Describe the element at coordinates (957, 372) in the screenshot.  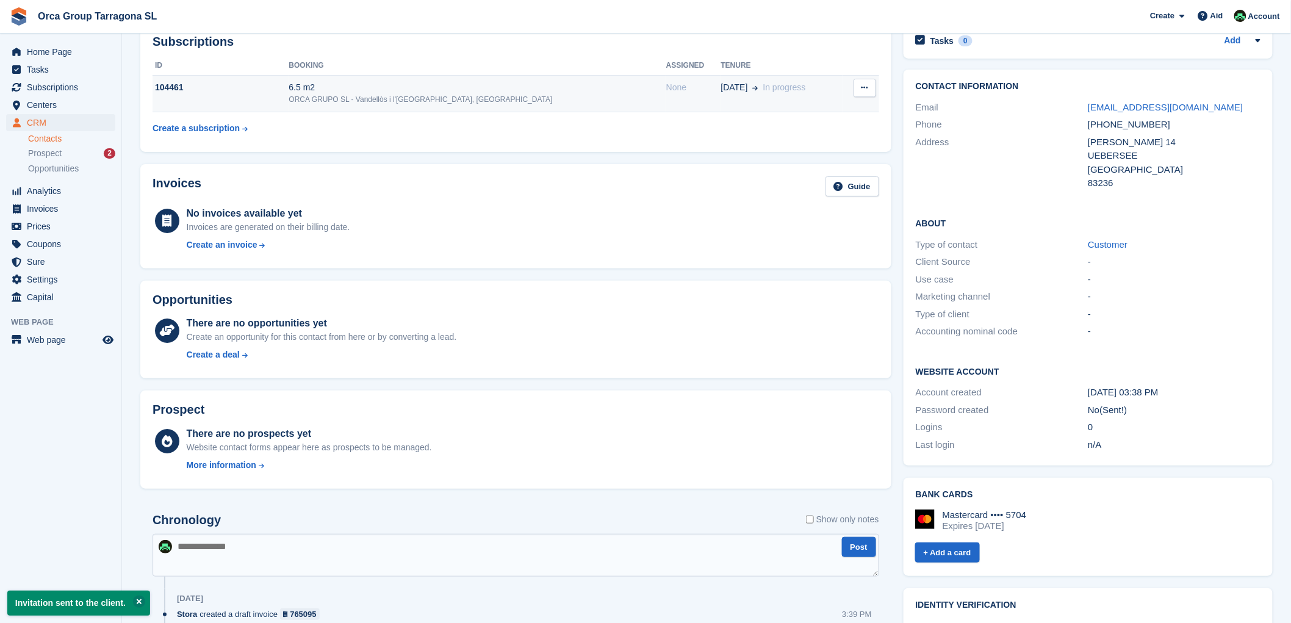
I see `font: Website account` at that location.